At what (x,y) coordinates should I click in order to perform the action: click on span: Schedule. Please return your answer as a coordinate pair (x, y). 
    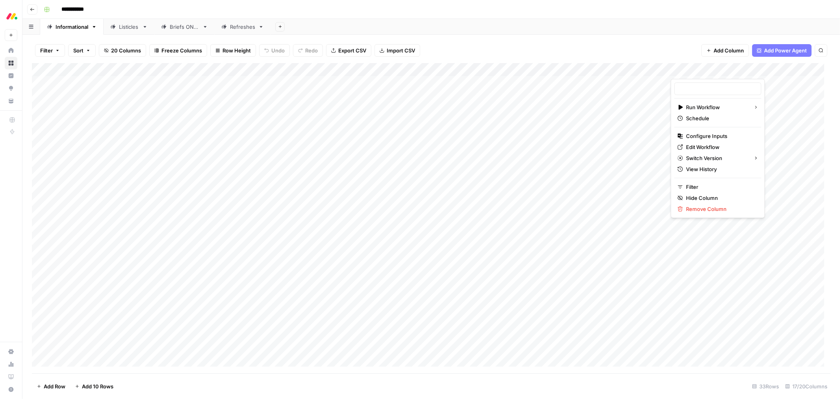
    Looking at the image, I should click on (720, 118).